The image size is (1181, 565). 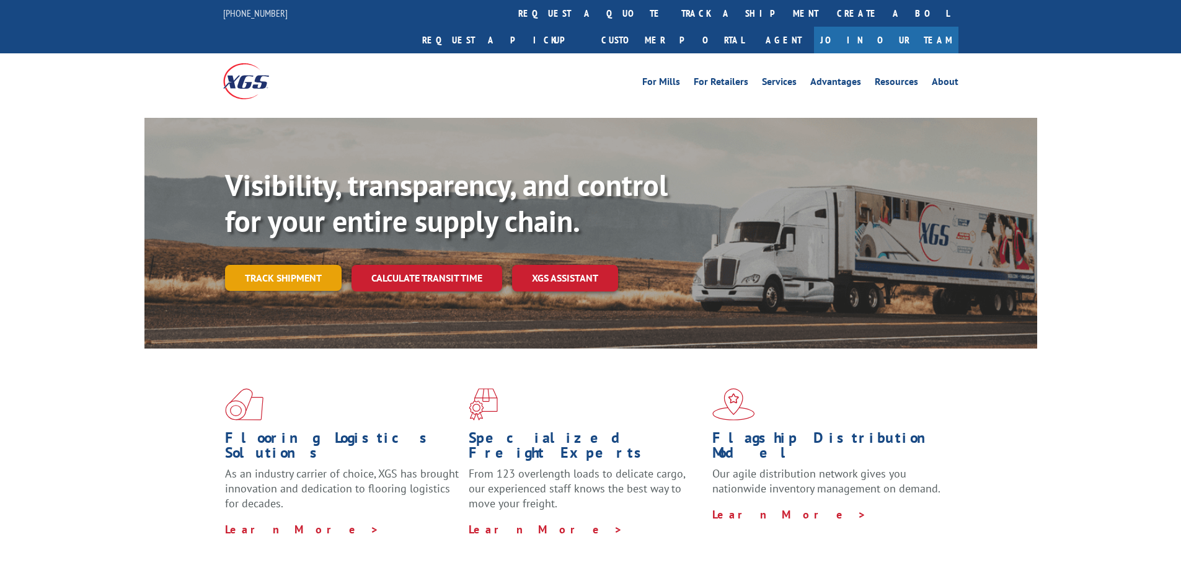 What do you see at coordinates (342, 448) in the screenshot?
I see `h1: Flooring Logistics Solutions` at bounding box center [342, 448].